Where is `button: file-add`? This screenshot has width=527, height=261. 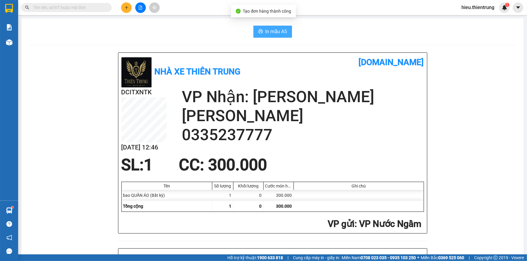
button: file-add is located at coordinates (140, 8).